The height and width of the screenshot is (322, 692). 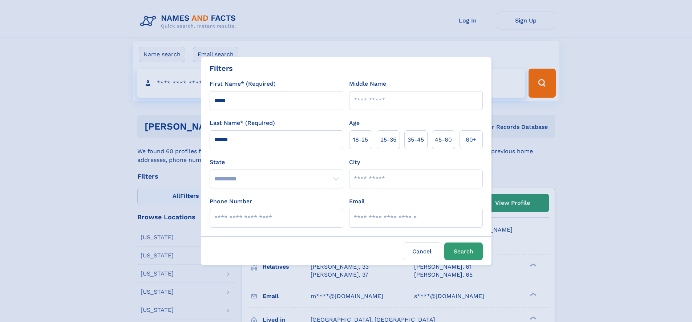 I want to click on span: 60+, so click(x=471, y=140).